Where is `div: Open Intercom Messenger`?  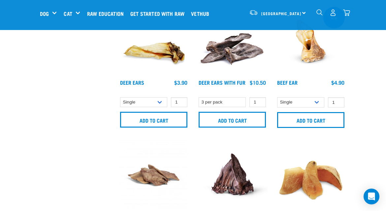
div: Open Intercom Messenger is located at coordinates (372, 197).